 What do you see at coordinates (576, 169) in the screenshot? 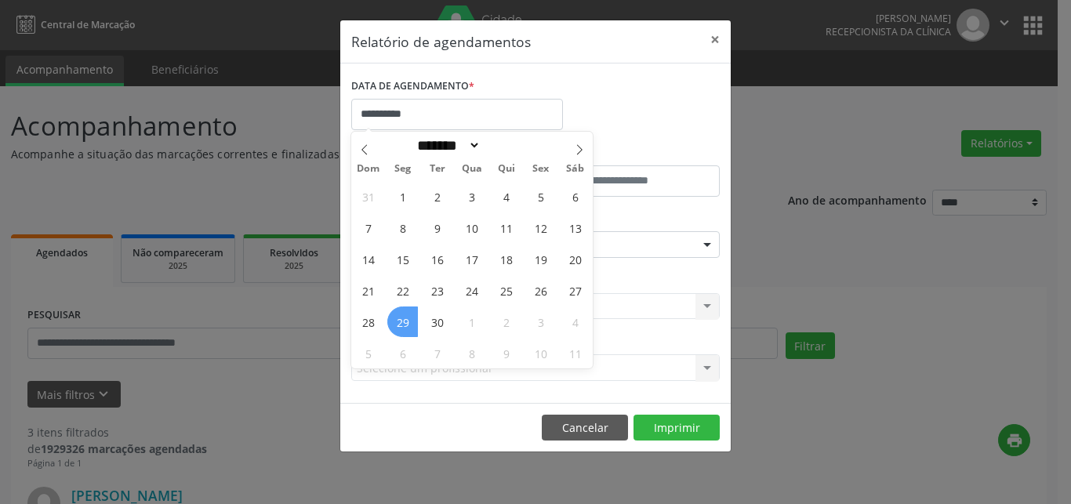
I see `span: Sáb` at bounding box center [576, 169].